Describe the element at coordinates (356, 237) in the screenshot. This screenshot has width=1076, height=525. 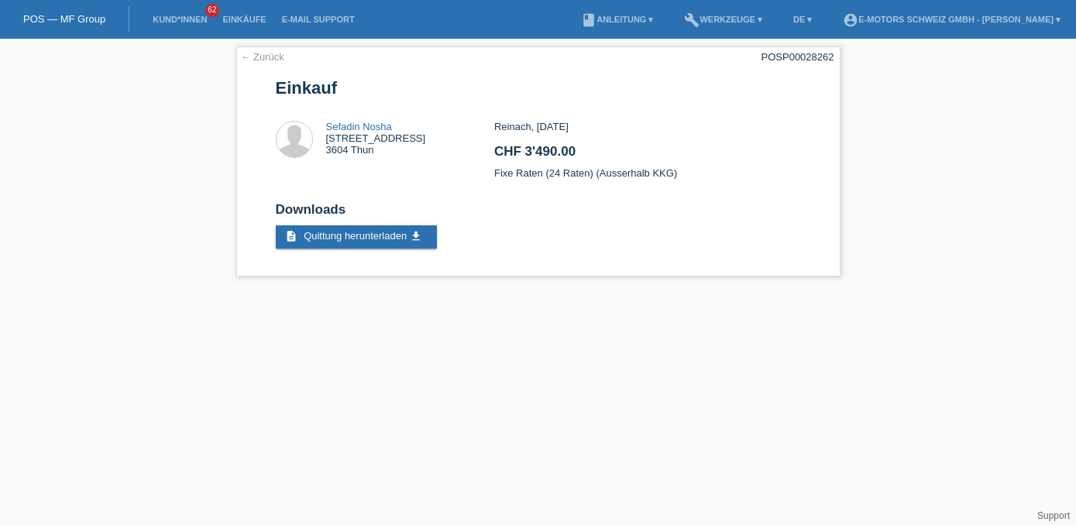
I see `a: description Quittung herunterladen get_app` at that location.